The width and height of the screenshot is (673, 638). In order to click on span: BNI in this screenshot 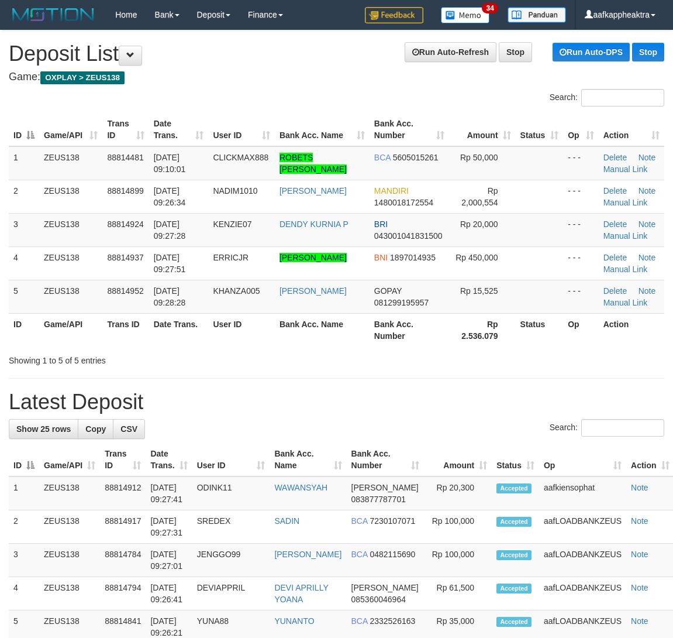, I will do `click(381, 257)`.